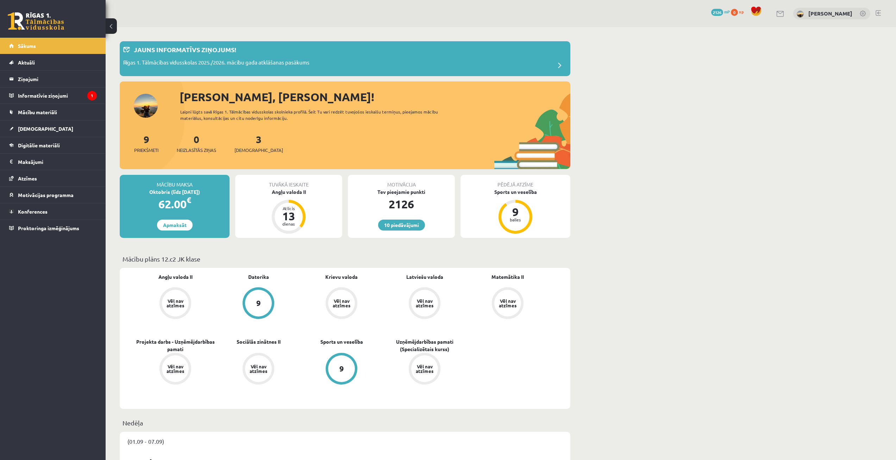 The height and width of the screenshot is (460, 896). What do you see at coordinates (146, 143) in the screenshot?
I see `a: 9Priekšmeti` at bounding box center [146, 143].